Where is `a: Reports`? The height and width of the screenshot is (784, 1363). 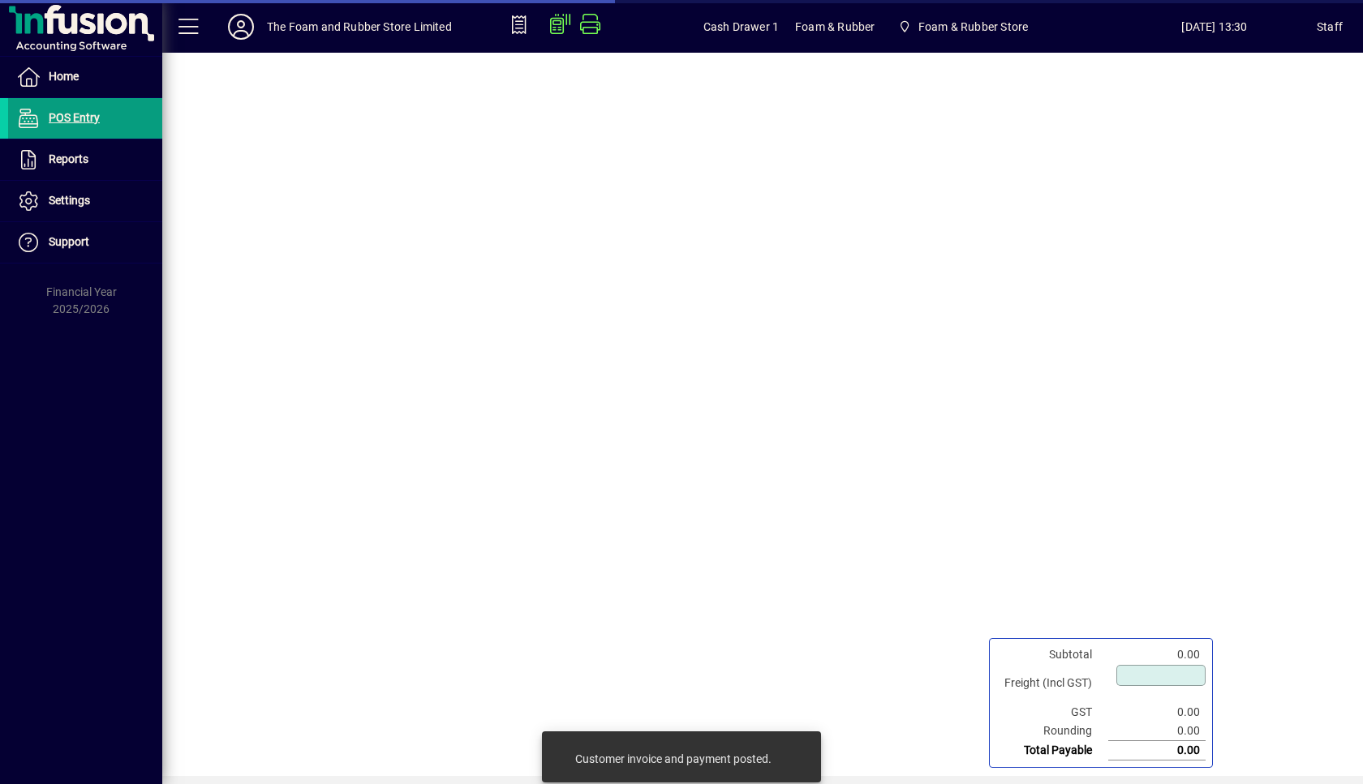
a: Reports is located at coordinates (85, 160).